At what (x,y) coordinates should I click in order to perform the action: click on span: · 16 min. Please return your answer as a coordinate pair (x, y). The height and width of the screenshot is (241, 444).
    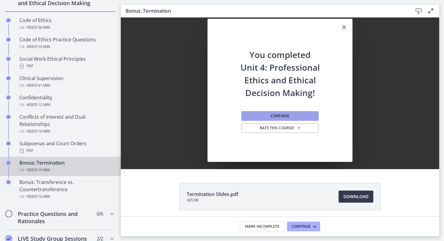
    Looking at the image, I should click on (44, 132).